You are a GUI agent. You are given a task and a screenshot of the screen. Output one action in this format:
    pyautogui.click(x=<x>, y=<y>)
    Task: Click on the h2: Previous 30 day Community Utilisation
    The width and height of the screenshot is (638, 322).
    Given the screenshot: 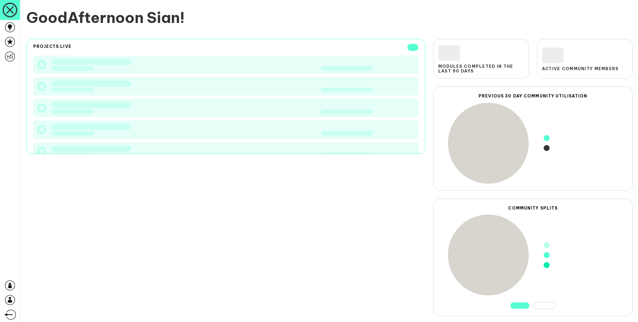 What is the action you would take?
    pyautogui.click(x=533, y=96)
    